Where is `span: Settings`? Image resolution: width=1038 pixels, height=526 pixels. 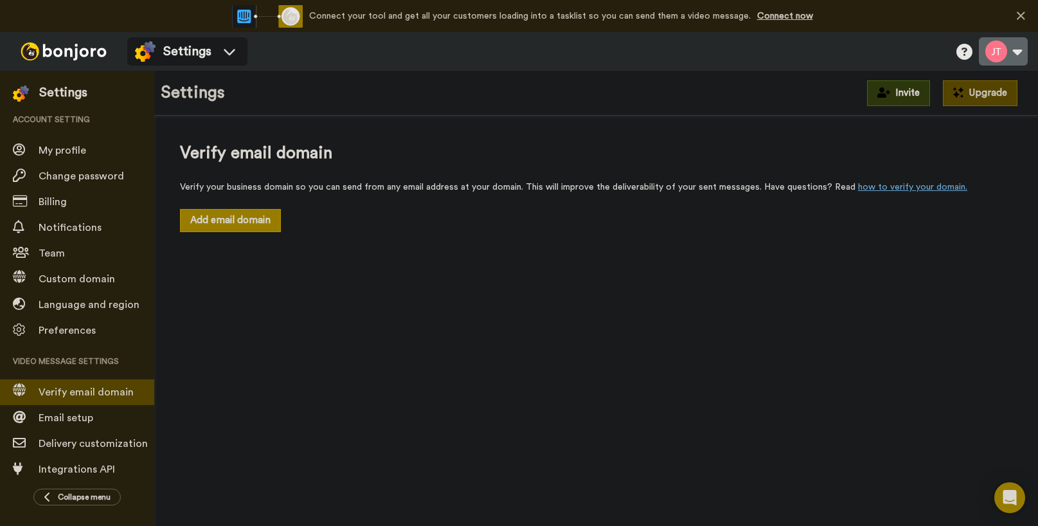
span: Settings is located at coordinates (187, 51).